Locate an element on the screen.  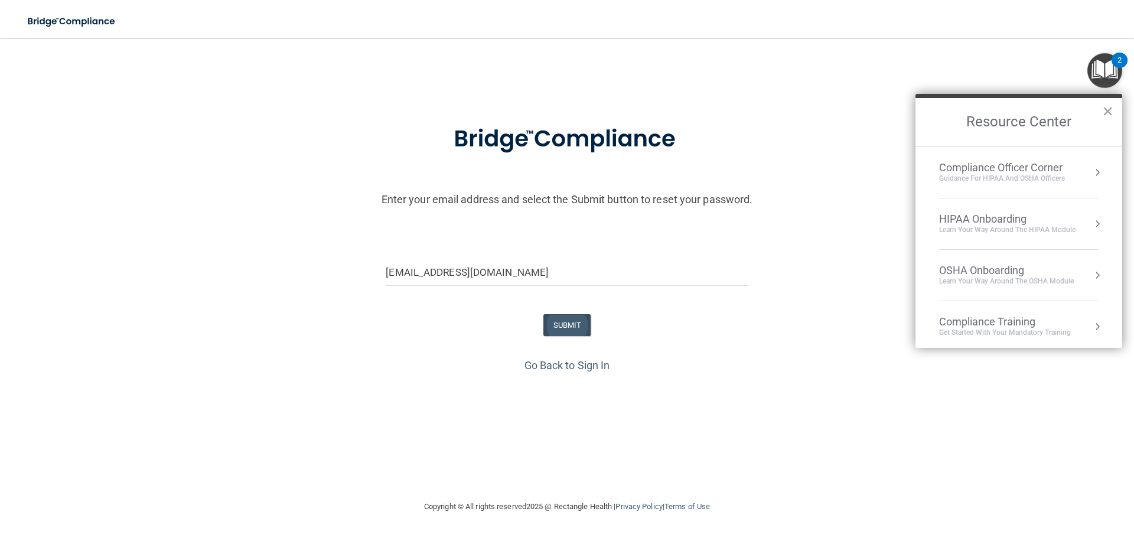
input: Email is located at coordinates (566, 272).